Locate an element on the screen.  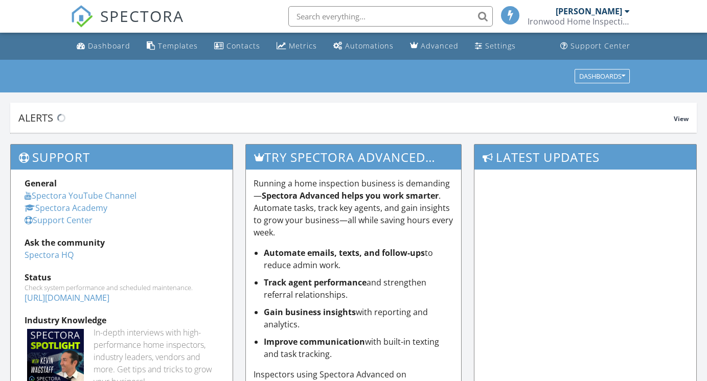
div: Status is located at coordinates (122, 278).